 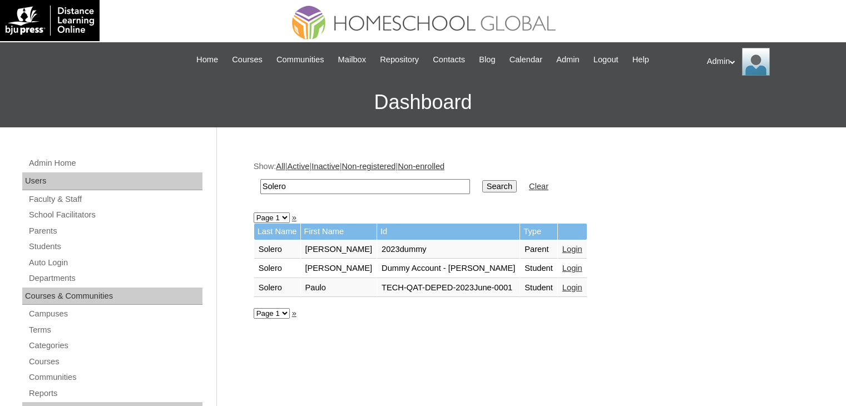 I want to click on h3: Dashboard, so click(x=423, y=102).